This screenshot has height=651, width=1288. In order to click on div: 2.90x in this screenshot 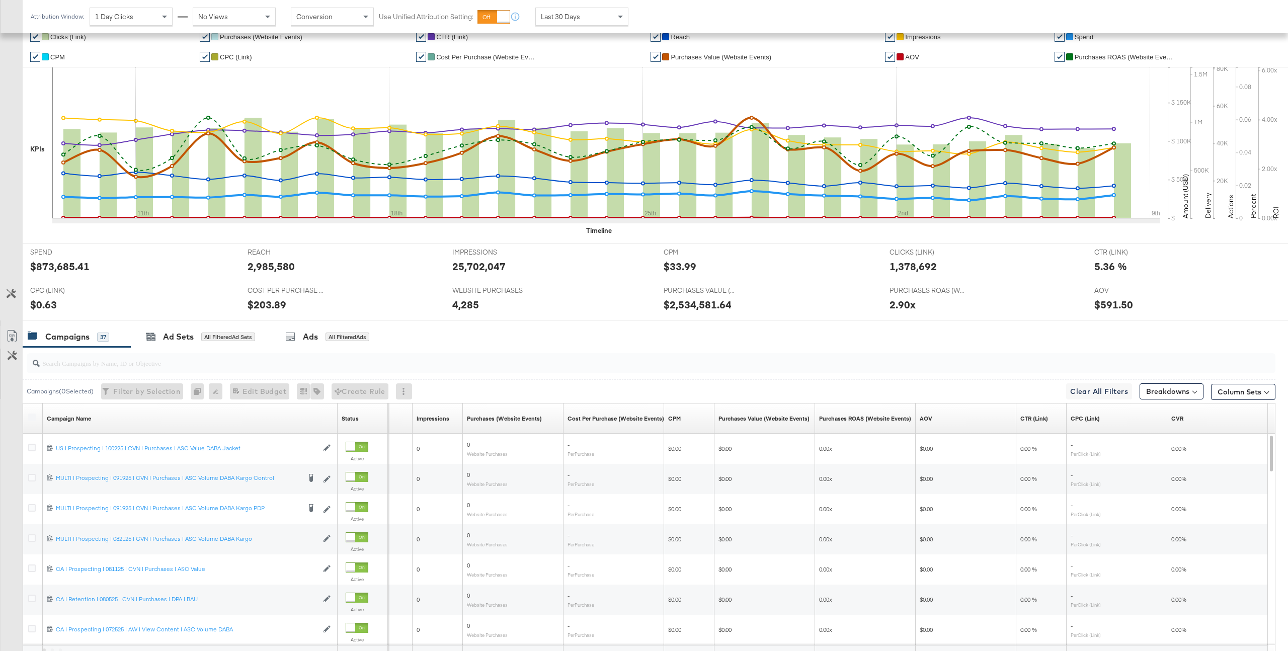, I will do `click(902, 304)`.